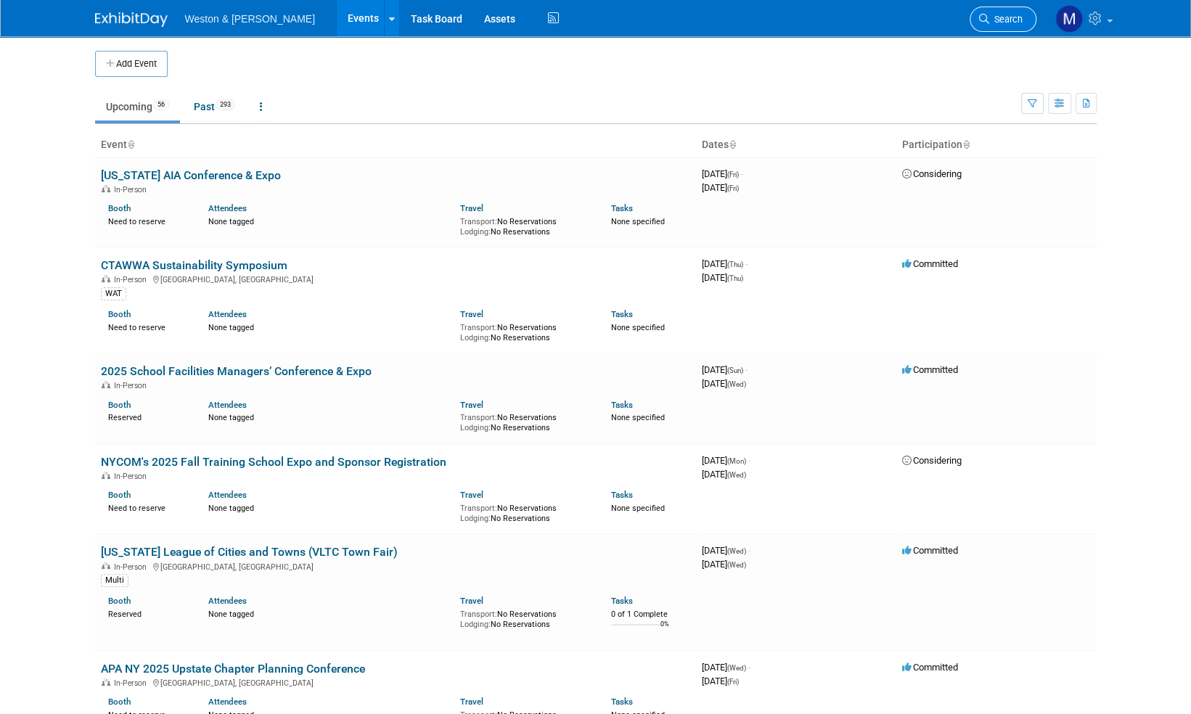 The image size is (1191, 714). I want to click on a: Sort by Start Date, so click(732, 144).